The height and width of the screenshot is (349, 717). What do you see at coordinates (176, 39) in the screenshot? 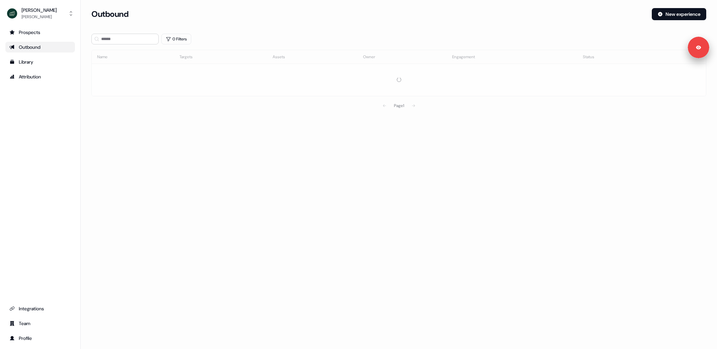
I see `button: 0 Filters` at bounding box center [176, 39].